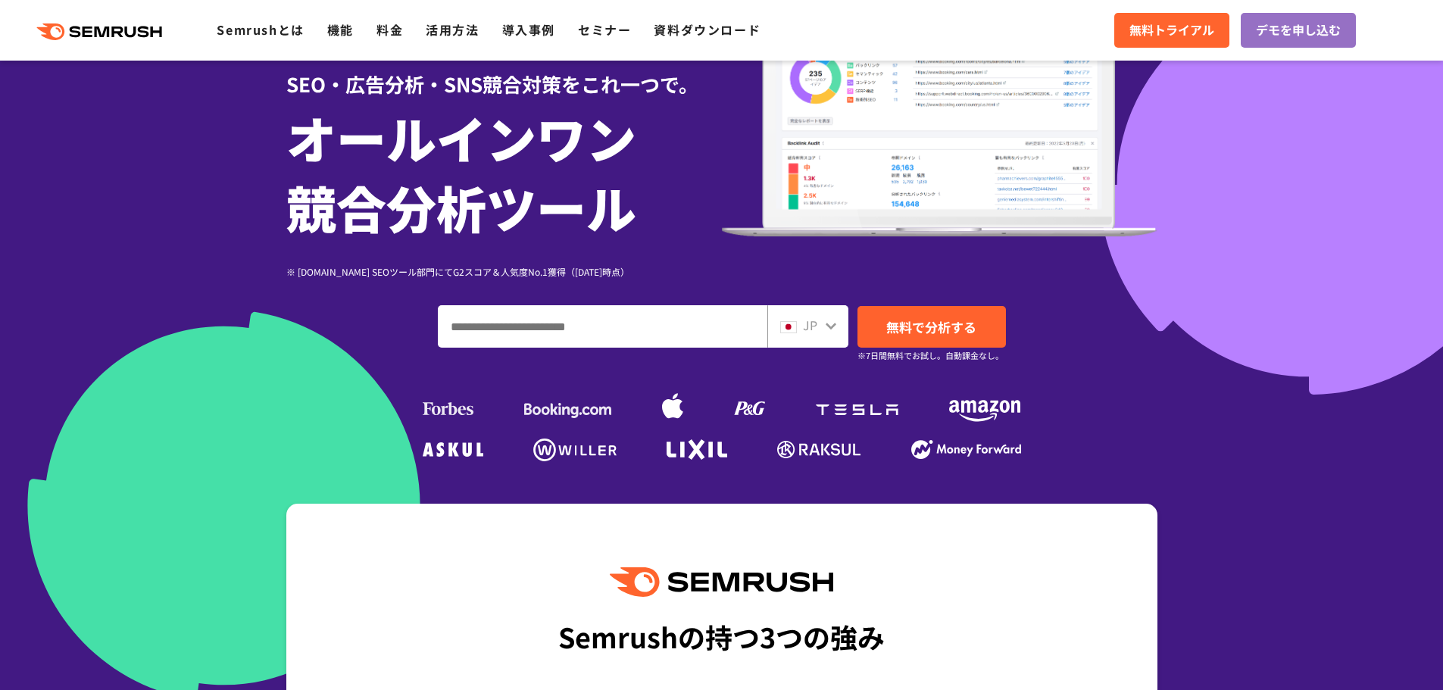 The width and height of the screenshot is (1443, 690). What do you see at coordinates (931, 327) in the screenshot?
I see `span: 無料で分析する` at bounding box center [931, 327].